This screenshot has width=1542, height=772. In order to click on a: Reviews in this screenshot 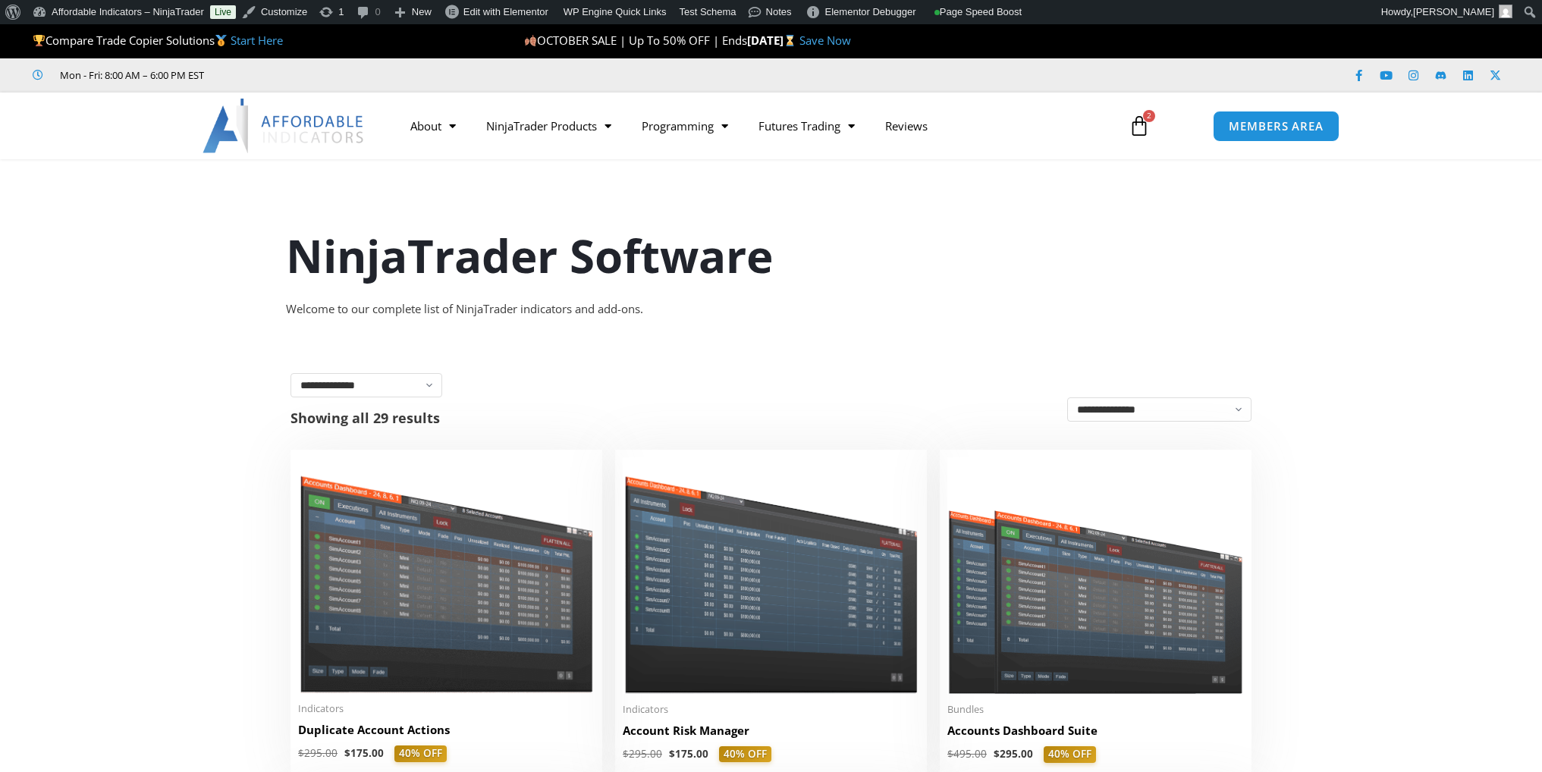, I will do `click(906, 126)`.